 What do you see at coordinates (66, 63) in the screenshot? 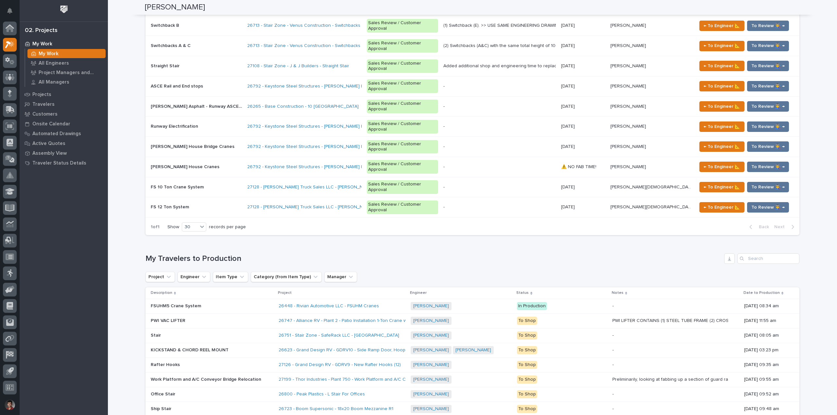
I see `a: All Engineers` at bounding box center [66, 63].